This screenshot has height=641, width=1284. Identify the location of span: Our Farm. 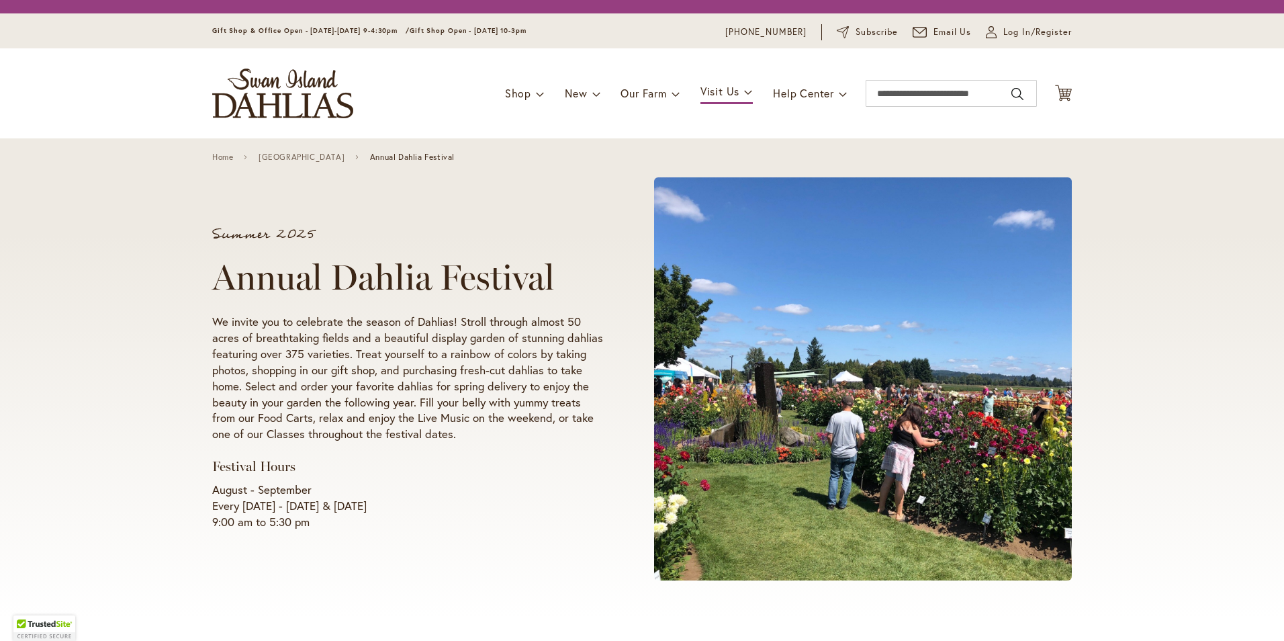
(643, 93).